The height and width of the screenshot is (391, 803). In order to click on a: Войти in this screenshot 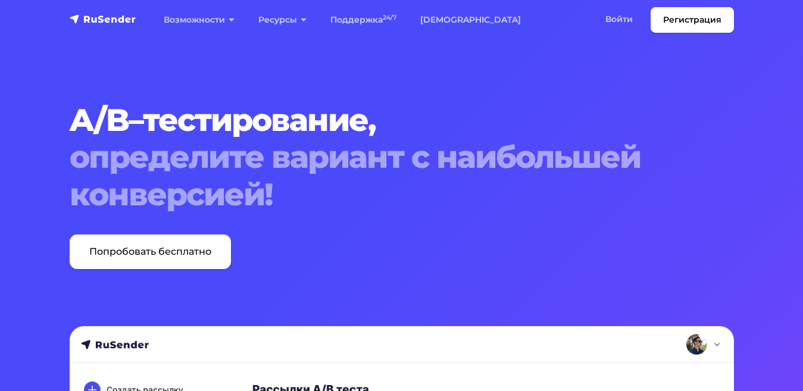, I will do `click(619, 19)`.